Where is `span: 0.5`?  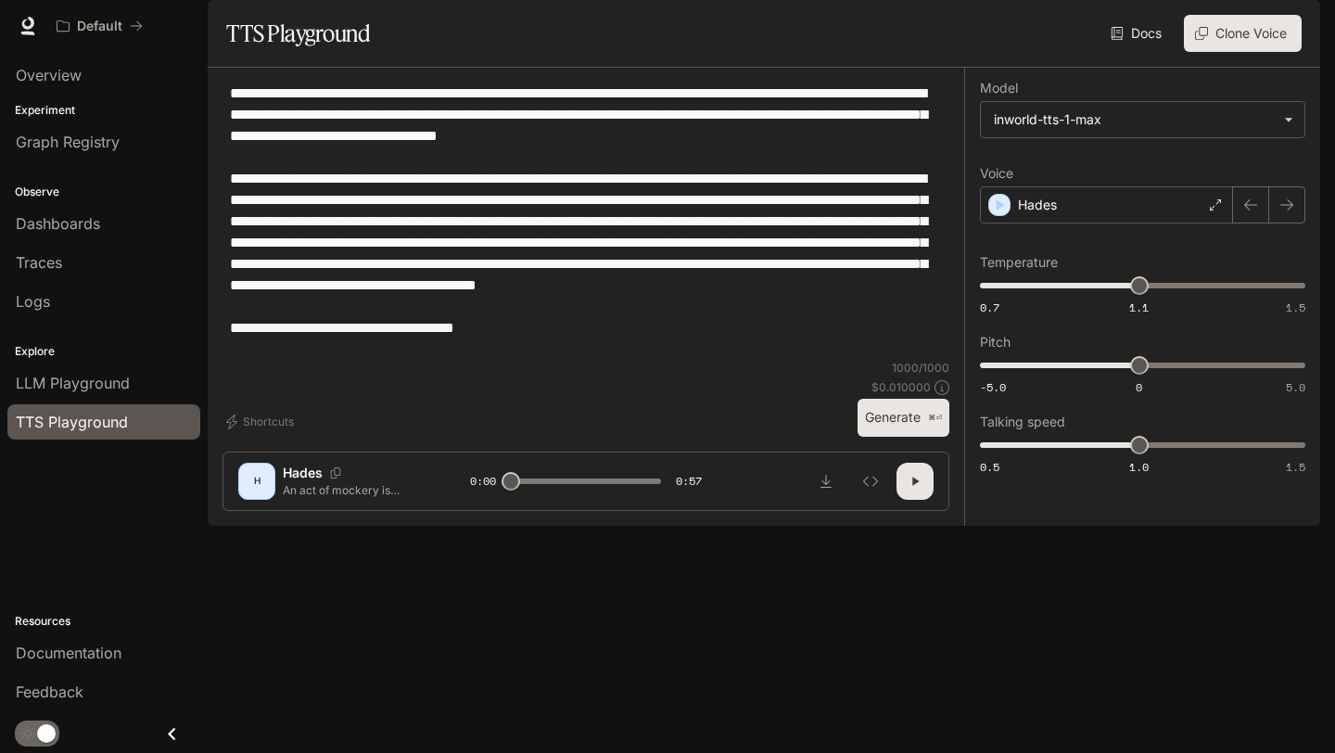
span: 0.5 is located at coordinates (989, 466).